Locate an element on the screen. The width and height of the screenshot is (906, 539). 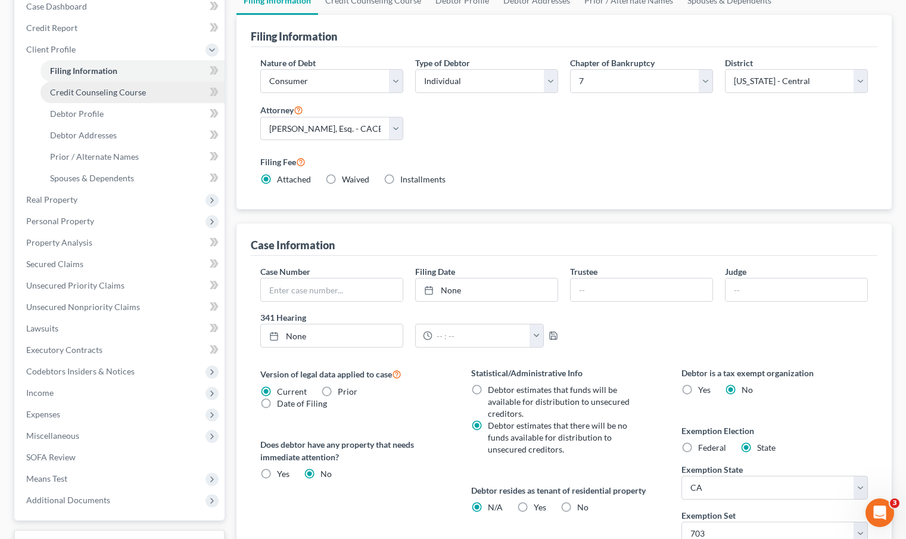
span: Debtor estimates that there will be no funds available for distribution to unsecured creditors. is located at coordinates (558, 437).